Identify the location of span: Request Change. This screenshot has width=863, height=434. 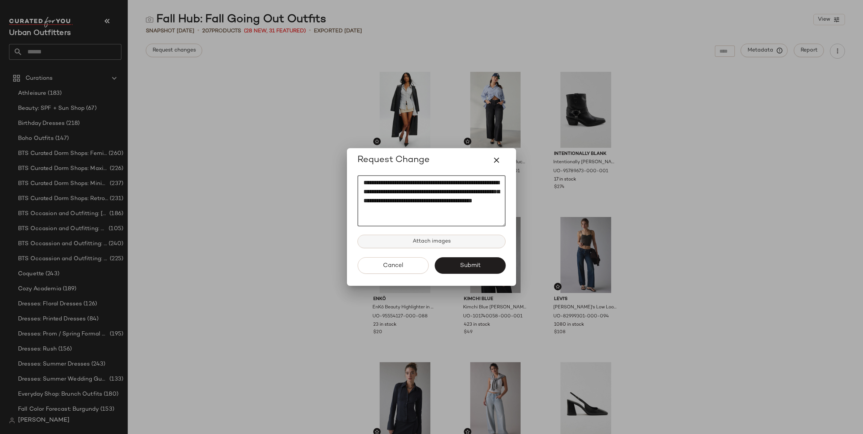
(394, 160).